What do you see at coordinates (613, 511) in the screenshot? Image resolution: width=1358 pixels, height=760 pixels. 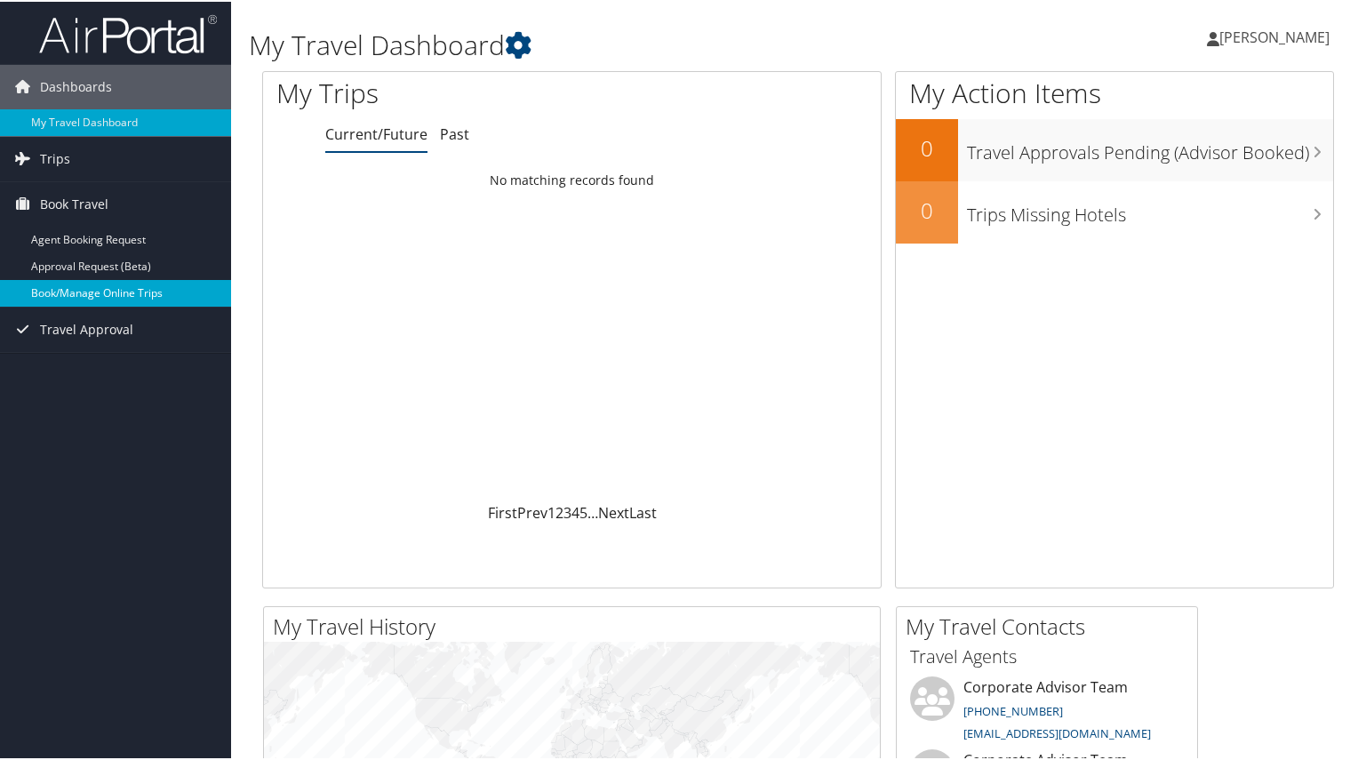 I see `a: Next` at bounding box center [613, 511].